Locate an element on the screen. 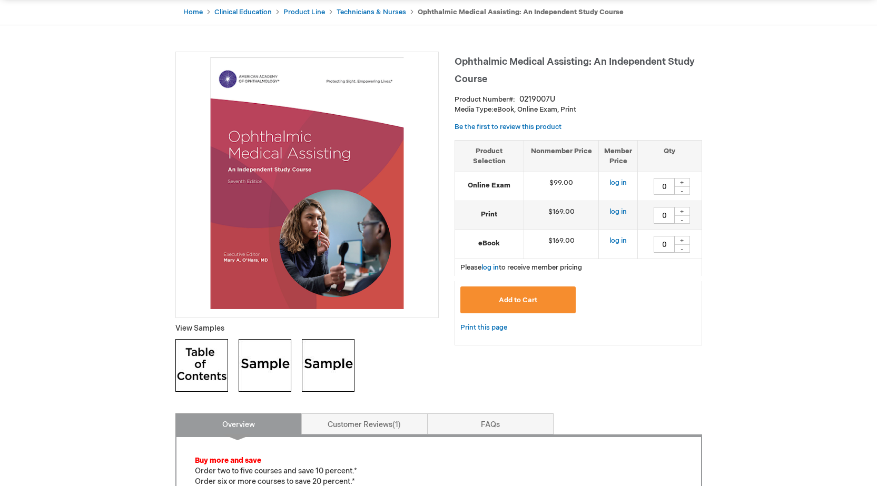 The width and height of the screenshot is (877, 486). th: Qty is located at coordinates (669, 156).